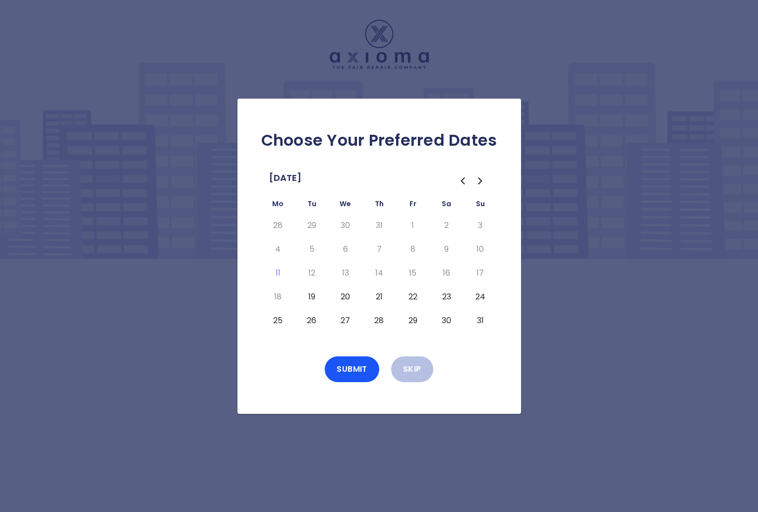 The height and width of the screenshot is (512, 758). What do you see at coordinates (312, 206) in the screenshot?
I see `th: Tuesday` at bounding box center [312, 206].